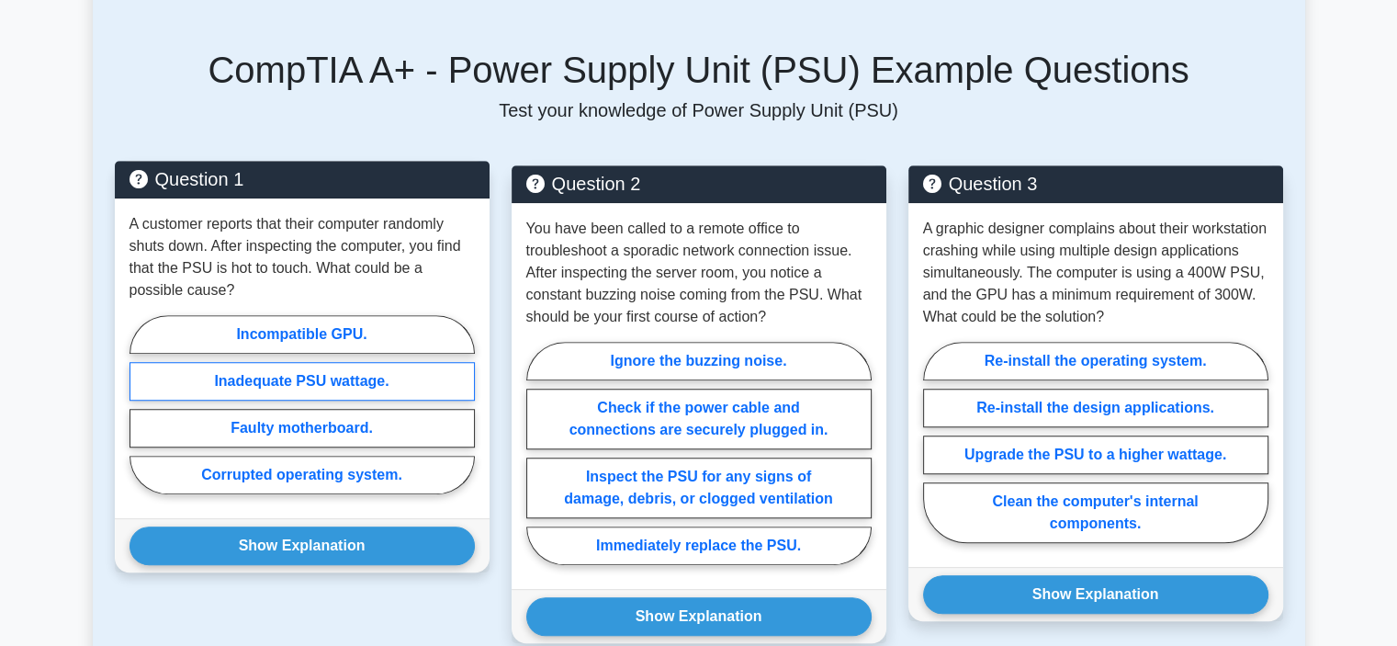 The width and height of the screenshot is (1397, 646). Describe the element at coordinates (699, 419) in the screenshot. I see `label: Check if the power cable and connections are securely plugged in.` at that location.